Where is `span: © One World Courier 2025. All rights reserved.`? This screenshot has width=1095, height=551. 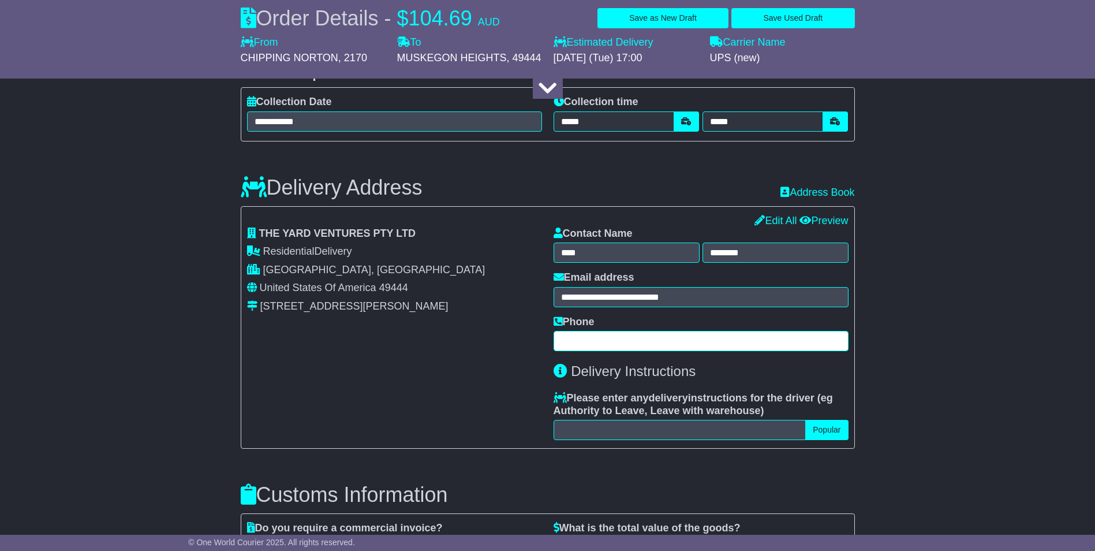
span: © One World Courier 2025. All rights reserved. is located at coordinates (271, 542).